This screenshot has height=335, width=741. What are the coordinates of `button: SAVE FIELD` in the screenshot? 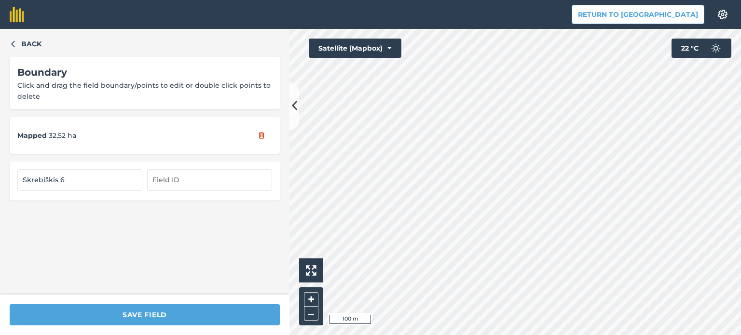 It's located at (145, 315).